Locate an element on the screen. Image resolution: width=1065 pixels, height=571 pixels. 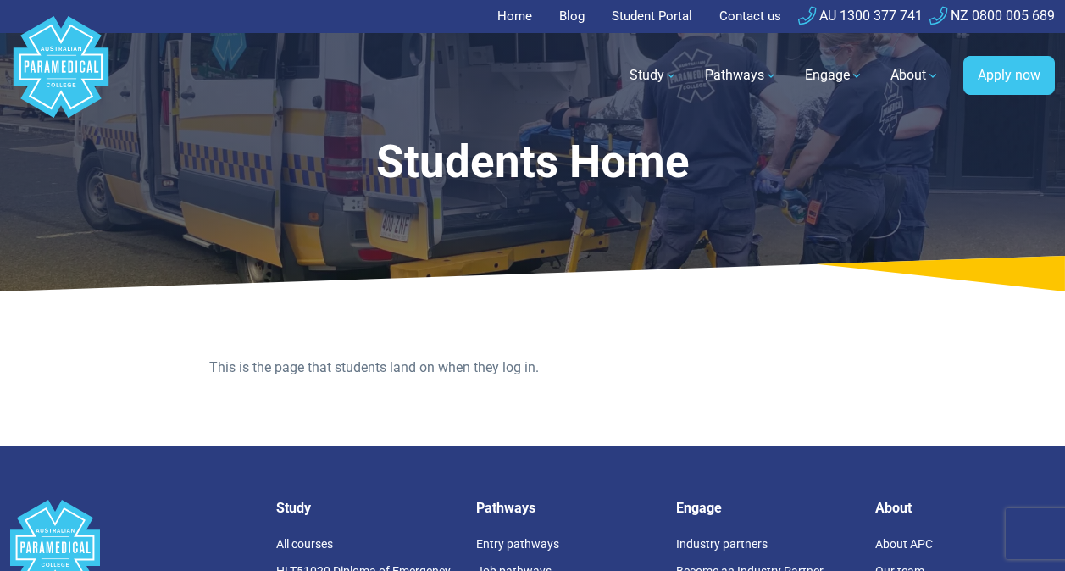
a: All courses is located at coordinates (304, 544).